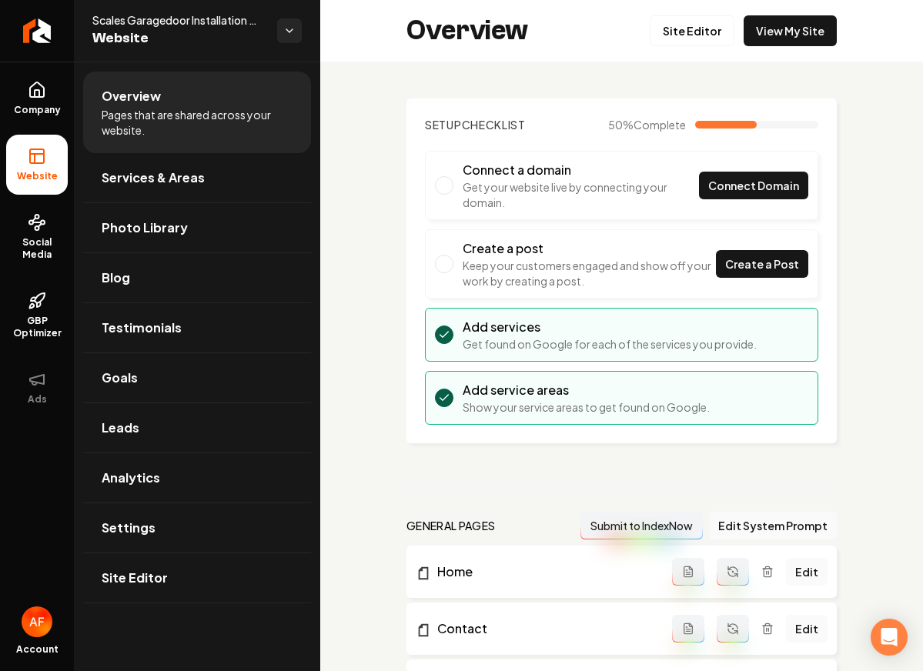 This screenshot has height=671, width=923. What do you see at coordinates (37, 327) in the screenshot?
I see `span: GBP Optimizer` at bounding box center [37, 327].